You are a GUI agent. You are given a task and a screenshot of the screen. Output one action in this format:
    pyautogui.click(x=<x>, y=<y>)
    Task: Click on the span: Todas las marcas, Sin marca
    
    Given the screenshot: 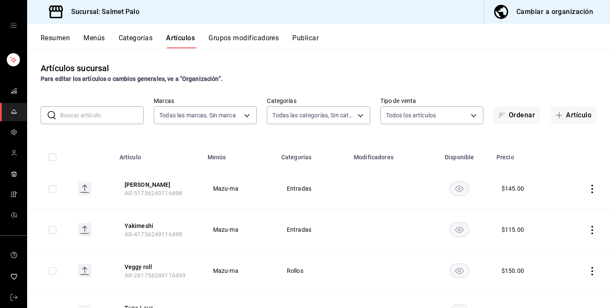 What is the action you would take?
    pyautogui.click(x=198, y=115)
    